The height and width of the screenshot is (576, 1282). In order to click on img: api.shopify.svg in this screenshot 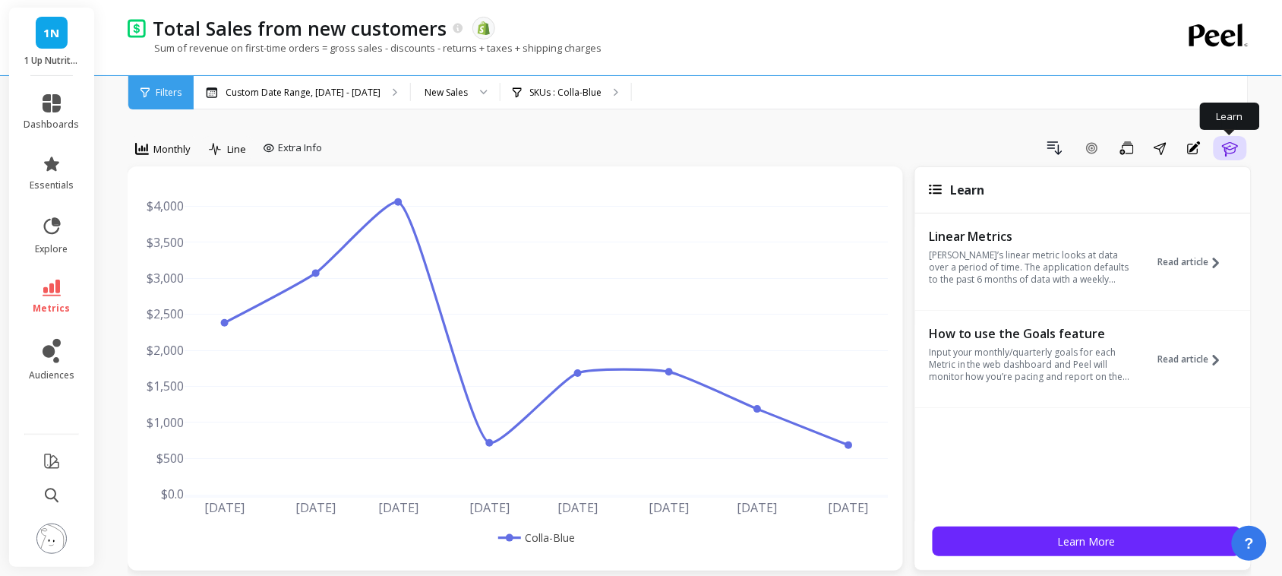, I will do `click(484, 28)`.